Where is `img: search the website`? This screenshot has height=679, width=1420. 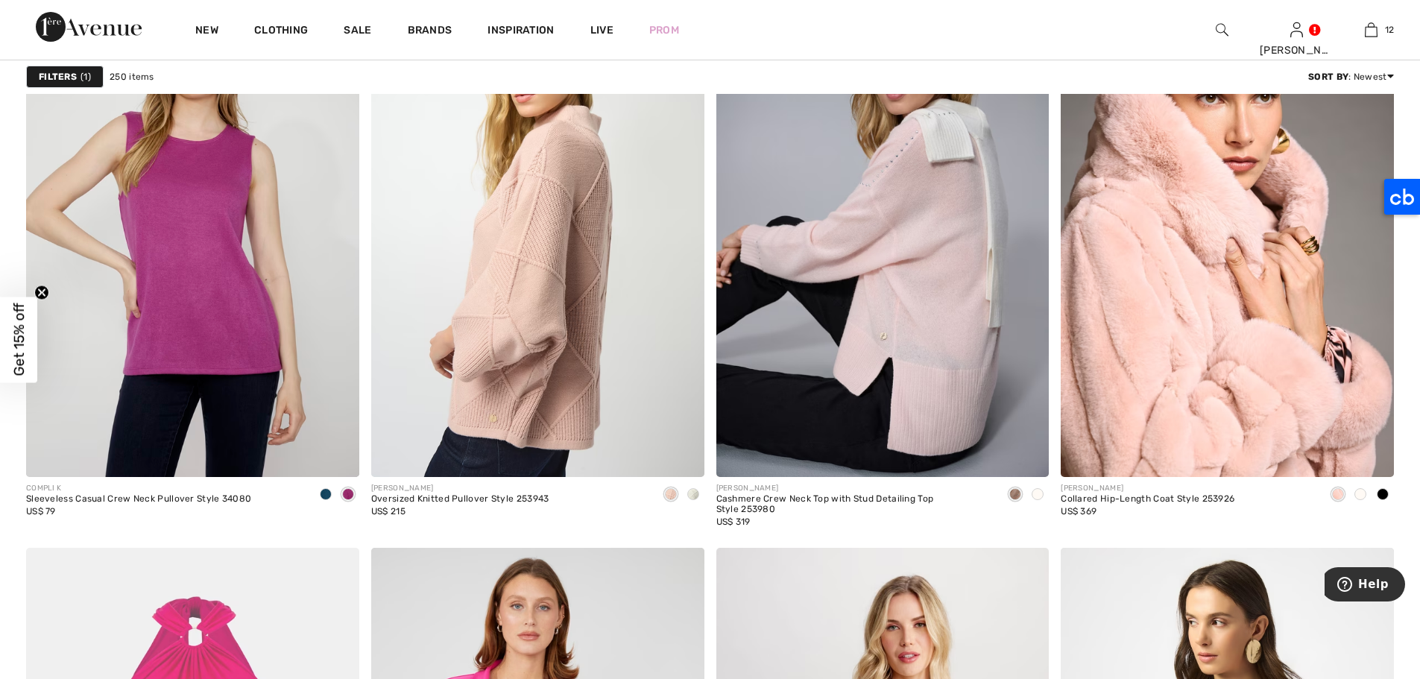
img: search the website is located at coordinates (1221, 30).